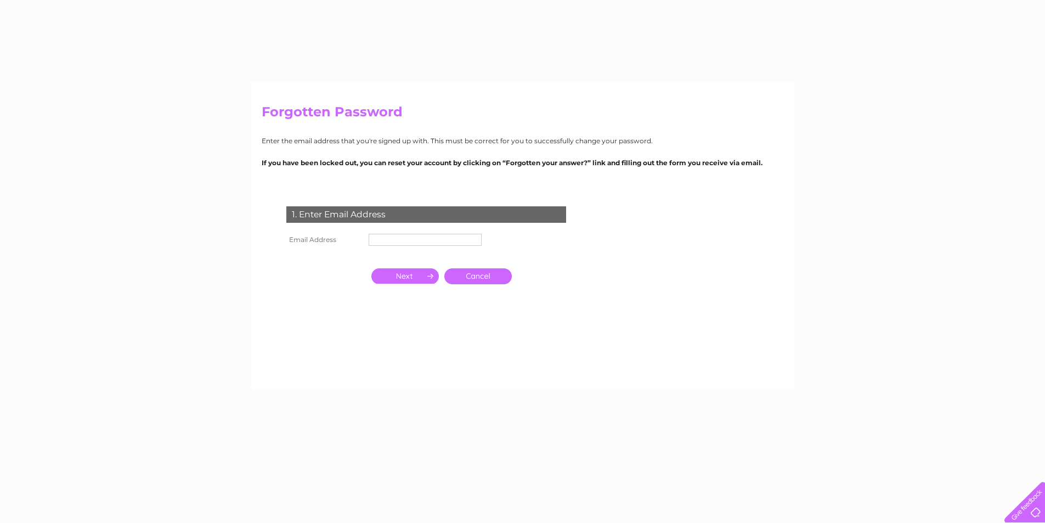 Image resolution: width=1045 pixels, height=523 pixels. What do you see at coordinates (325, 240) in the screenshot?
I see `th: Email Address` at bounding box center [325, 240].